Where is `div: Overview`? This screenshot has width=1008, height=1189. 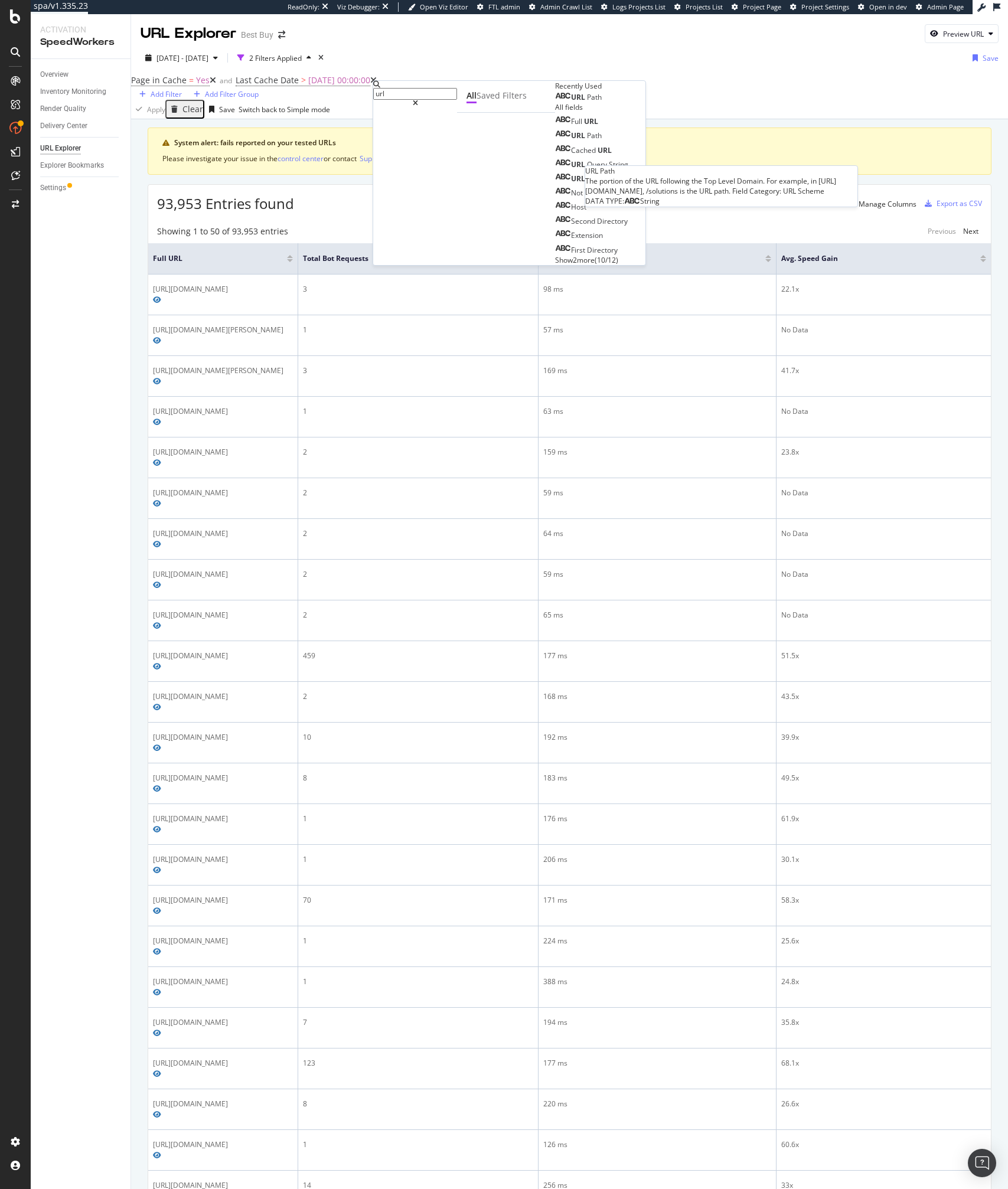 div: Overview is located at coordinates (54, 75).